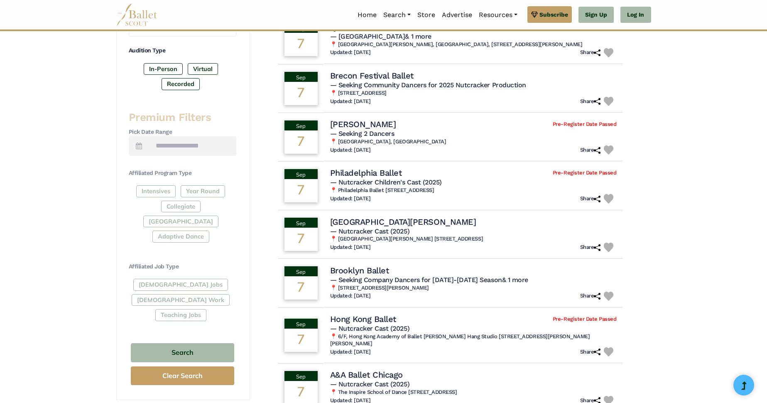 The height and width of the screenshot is (403, 767). What do you see at coordinates (363, 319) in the screenshot?
I see `h4: Hong Kong Ballet` at bounding box center [363, 319].